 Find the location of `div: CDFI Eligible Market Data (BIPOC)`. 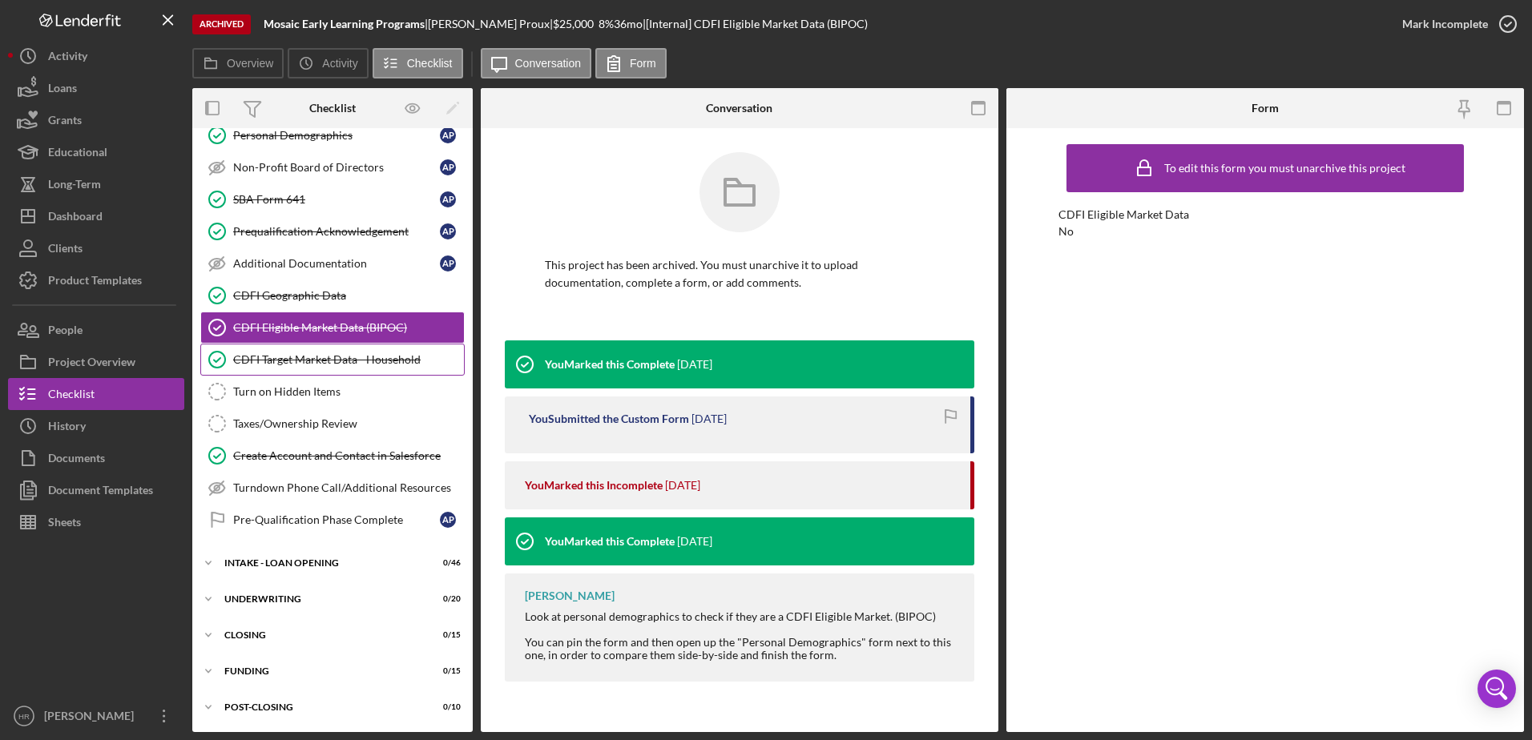

div: CDFI Eligible Market Data (BIPOC) is located at coordinates (349, 328).